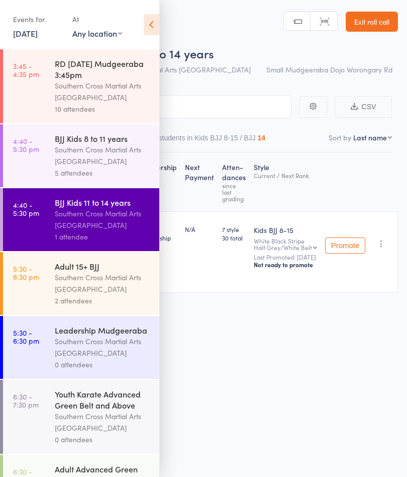 This screenshot has height=477, width=407. Describe the element at coordinates (234, 192) in the screenshot. I see `div: since last grading` at that location.